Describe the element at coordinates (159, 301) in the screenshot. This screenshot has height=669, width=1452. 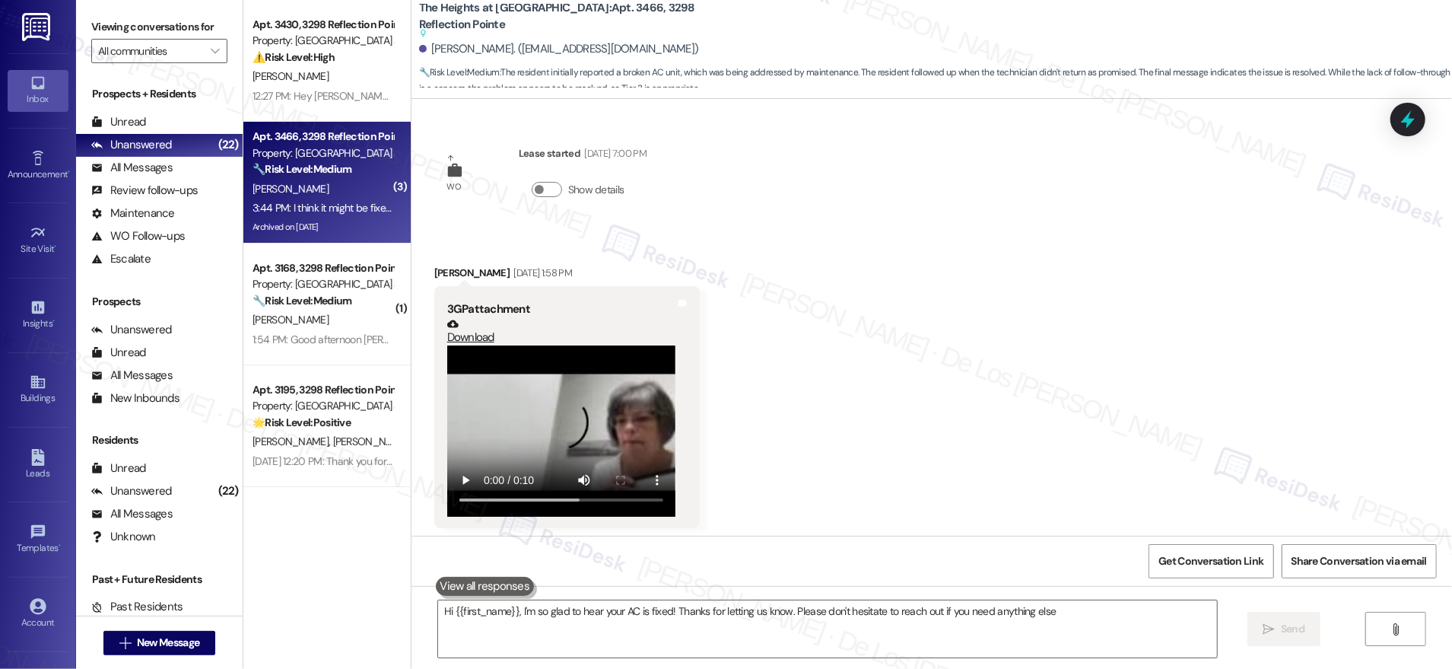
I see `div: Prospects` at that location.